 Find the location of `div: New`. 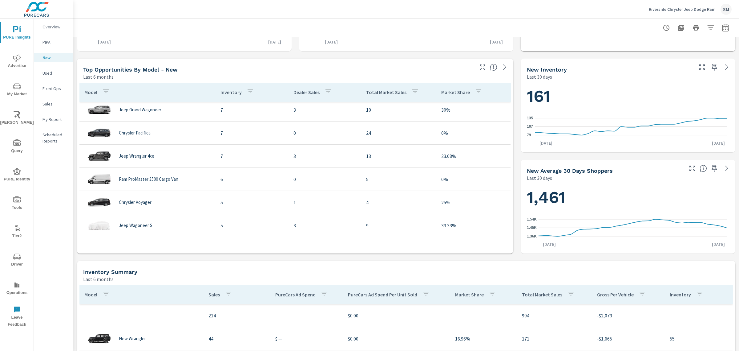

div: New is located at coordinates (53, 58).